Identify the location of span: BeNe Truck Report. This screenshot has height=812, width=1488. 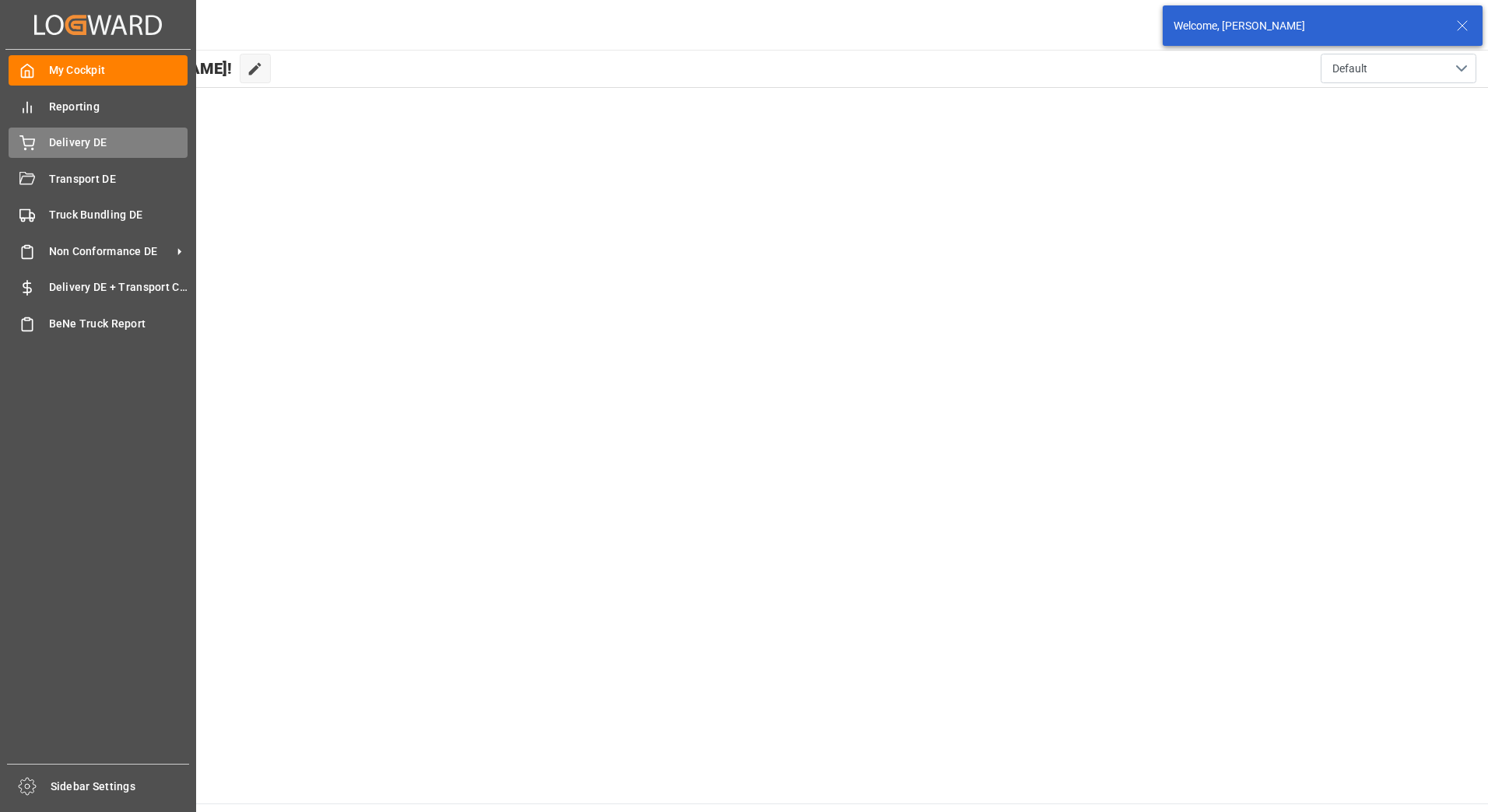
(118, 324).